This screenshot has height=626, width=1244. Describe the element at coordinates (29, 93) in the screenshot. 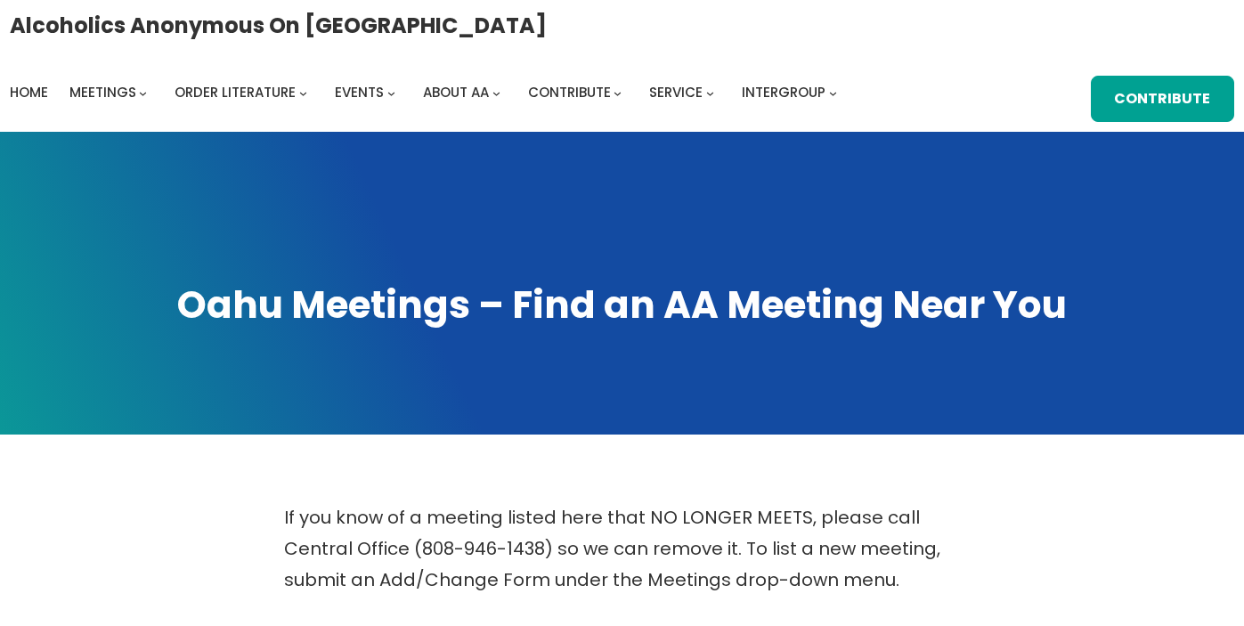

I see `a: Home` at that location.